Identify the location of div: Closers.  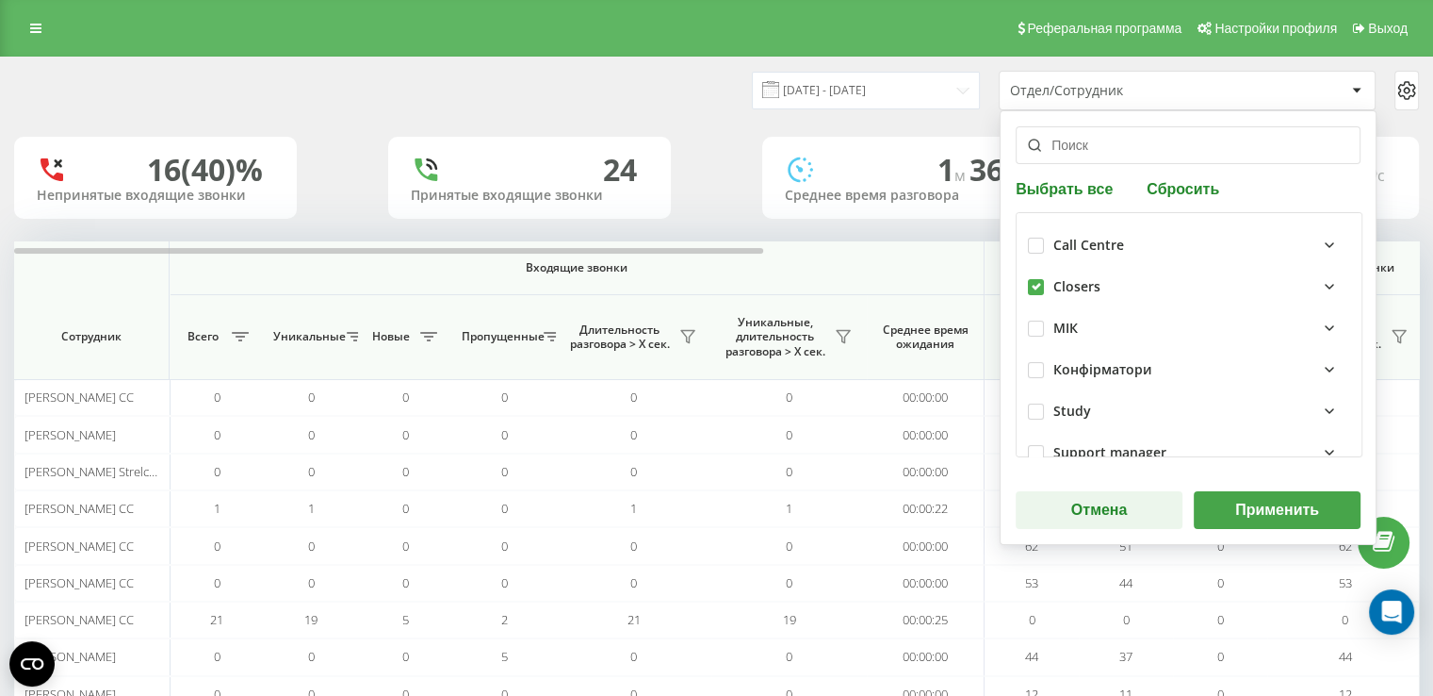
(1077, 287).